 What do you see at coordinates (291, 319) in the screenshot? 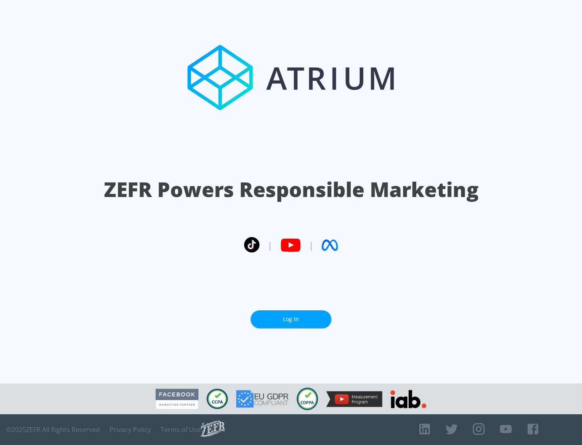
I see `a: Log In` at bounding box center [291, 319].